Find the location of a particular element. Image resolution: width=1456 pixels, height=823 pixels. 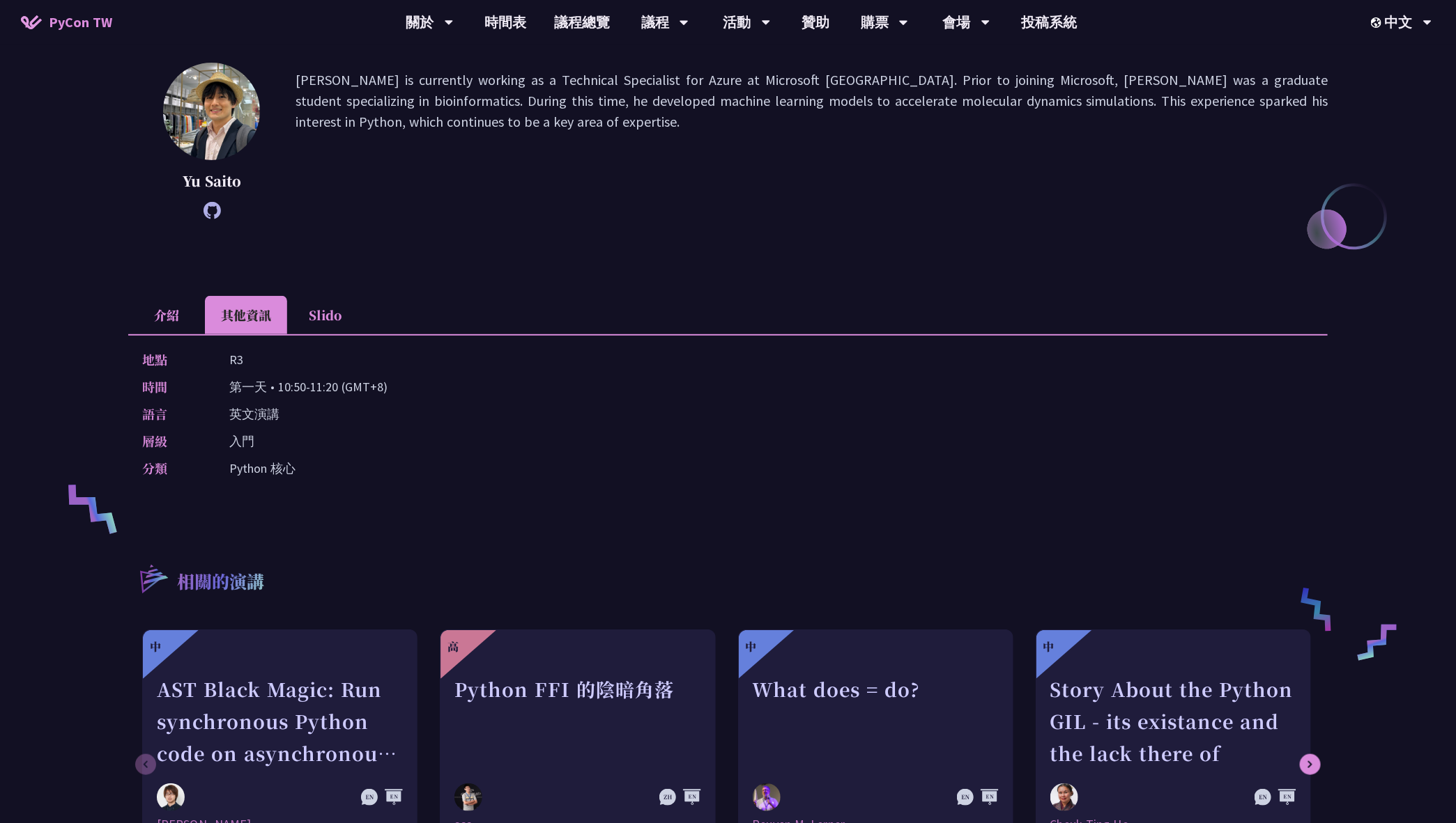

p: 層級 is located at coordinates (171, 441).